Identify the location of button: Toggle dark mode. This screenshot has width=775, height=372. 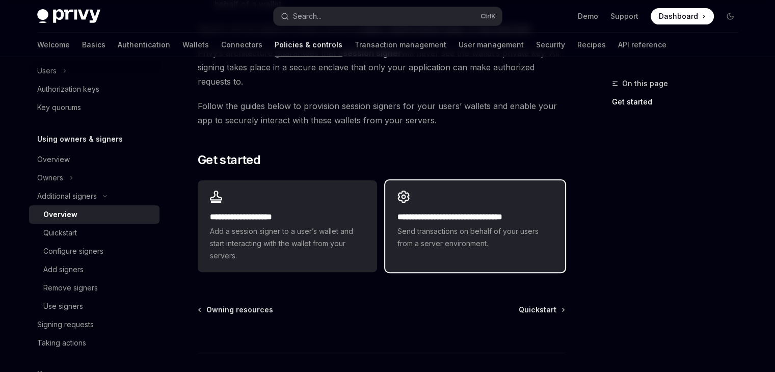
(731, 16).